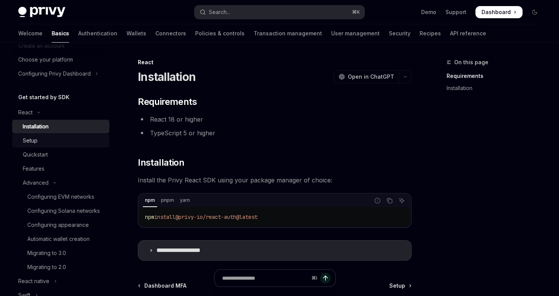  What do you see at coordinates (61, 197) in the screenshot?
I see `a: Configuring EVM networks` at bounding box center [61, 197].